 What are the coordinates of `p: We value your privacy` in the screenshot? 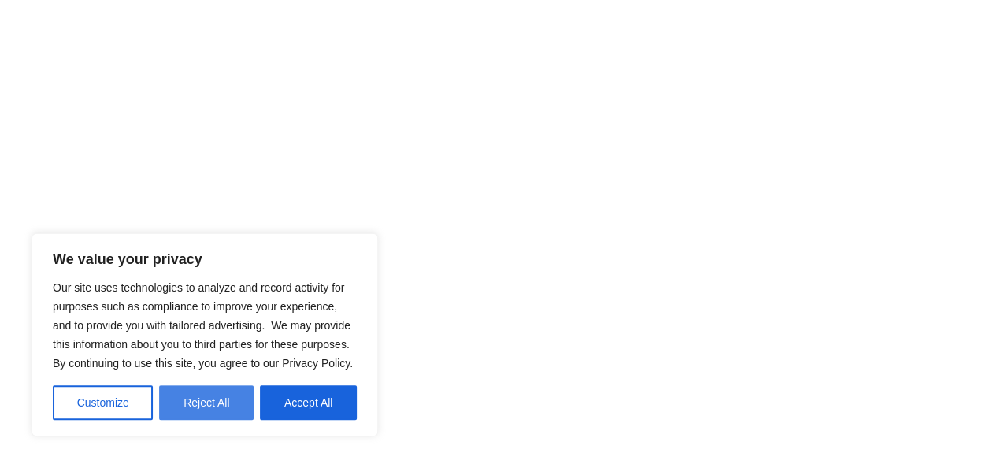 It's located at (205, 259).